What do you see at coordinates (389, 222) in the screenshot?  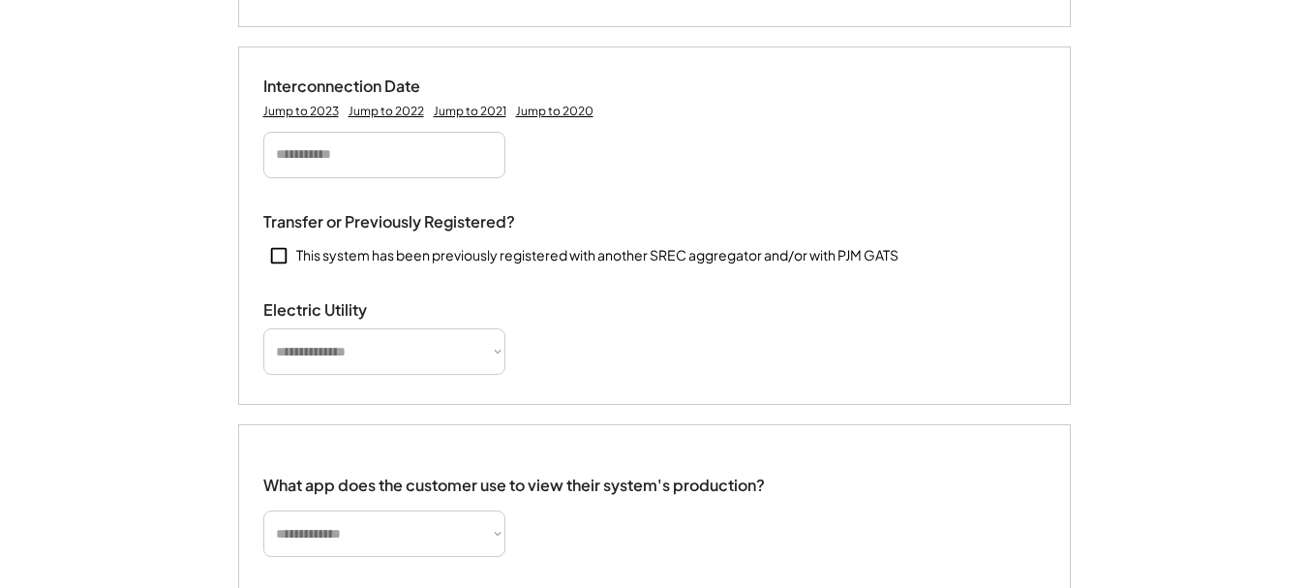 I see `div: Transfer or Previously Registered?` at bounding box center [389, 222].